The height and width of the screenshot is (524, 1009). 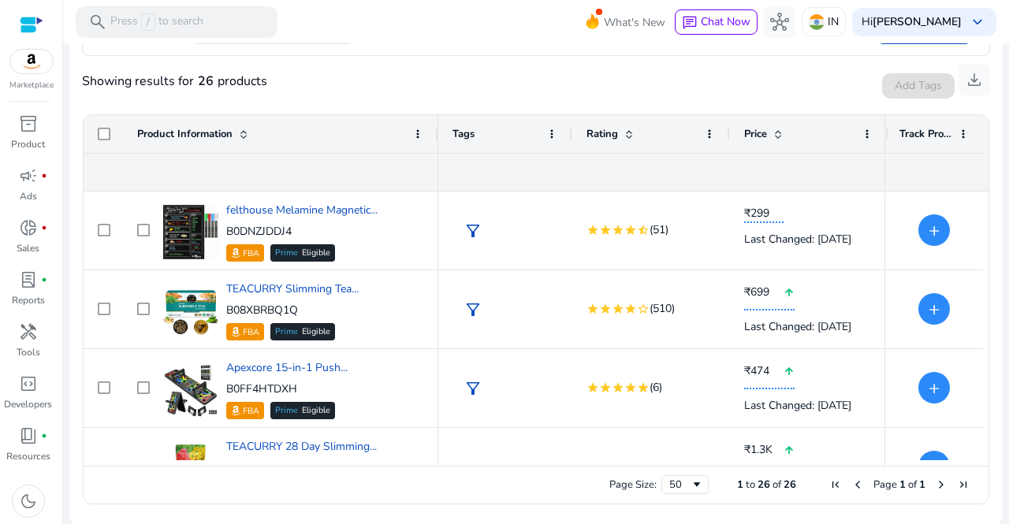 What do you see at coordinates (28, 436) in the screenshot?
I see `span: book_4` at bounding box center [28, 436].